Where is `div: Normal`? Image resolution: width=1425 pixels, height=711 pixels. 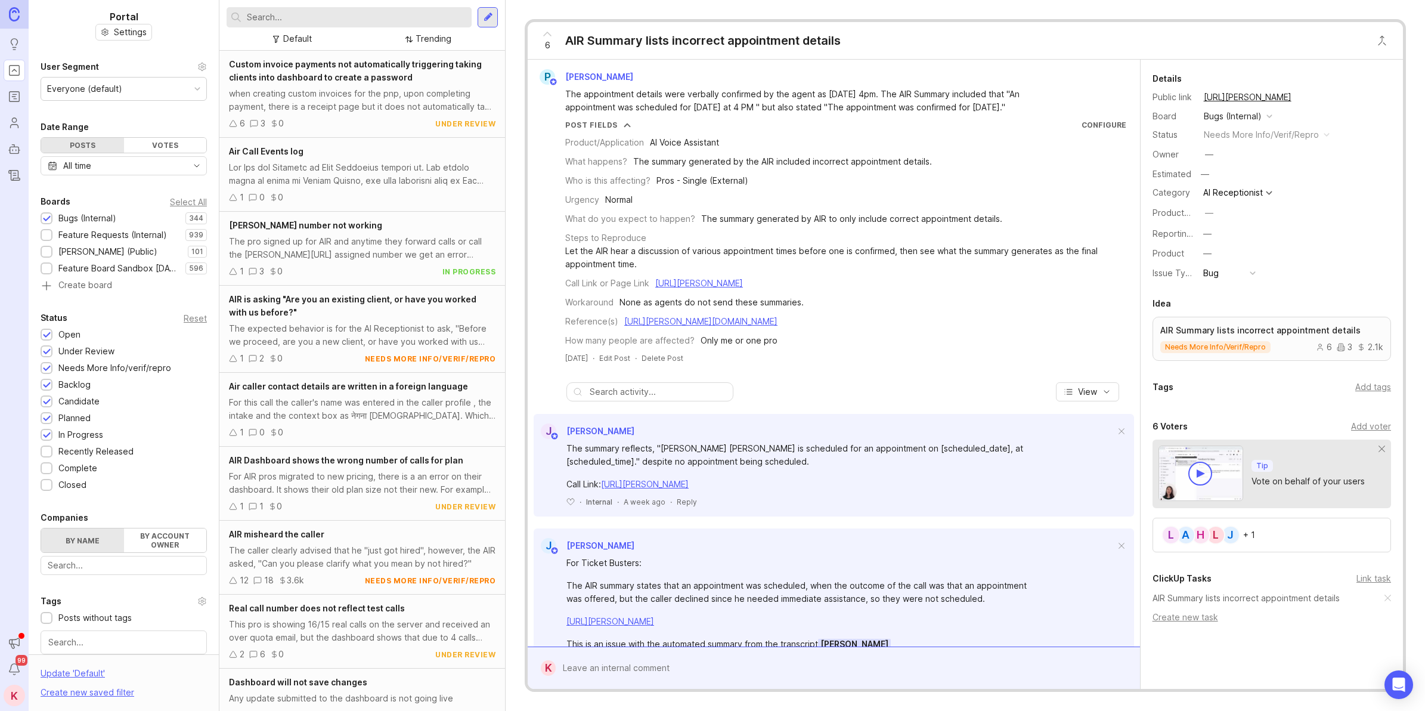
div: Normal is located at coordinates (619, 200).